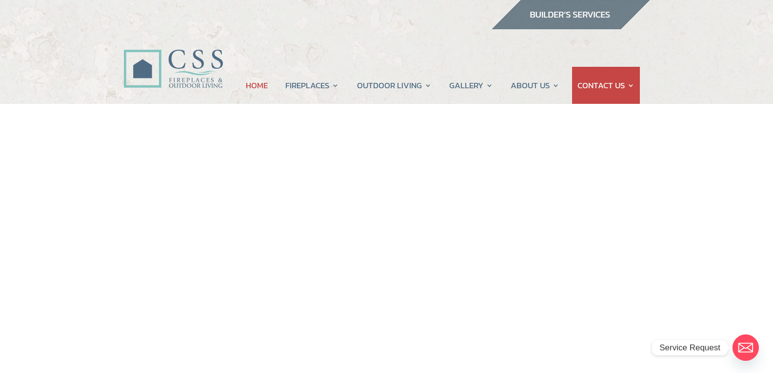  I want to click on a: Email, so click(746, 348).